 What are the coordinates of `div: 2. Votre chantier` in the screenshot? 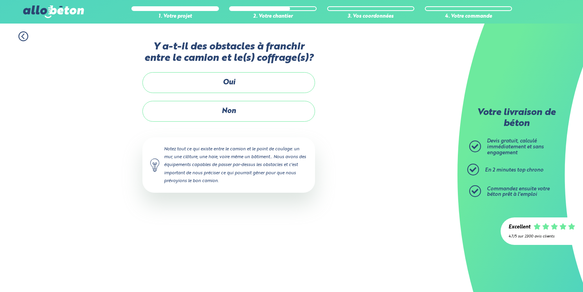 It's located at (273, 16).